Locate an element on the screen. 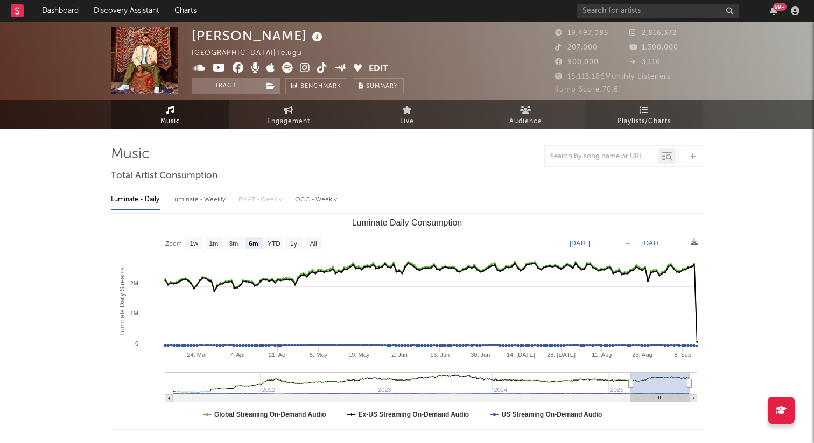  text: 2. Jun is located at coordinates (399, 355).